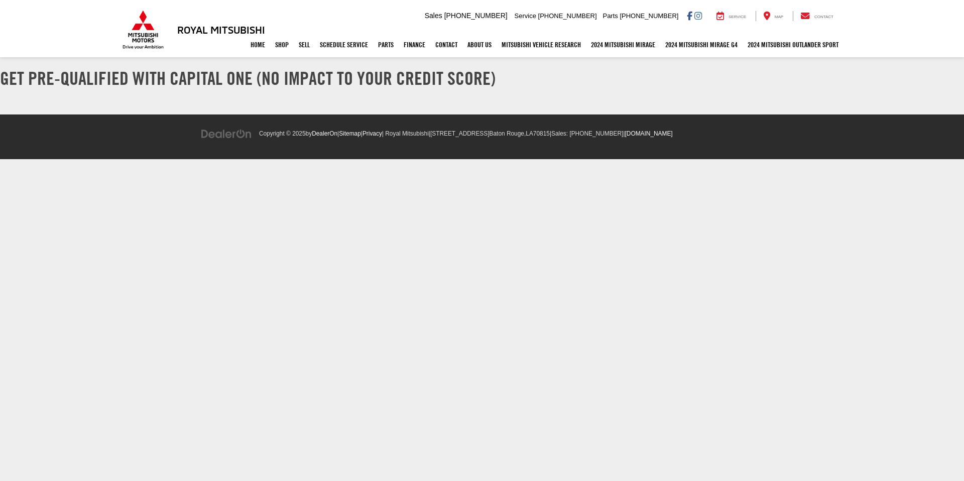 This screenshot has height=481, width=964. What do you see at coordinates (560, 134) in the screenshot?
I see `span: Sales:` at bounding box center [560, 134].